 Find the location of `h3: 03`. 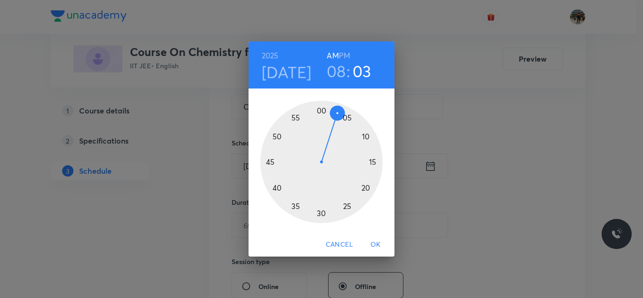

h3: 03 is located at coordinates (362, 71).